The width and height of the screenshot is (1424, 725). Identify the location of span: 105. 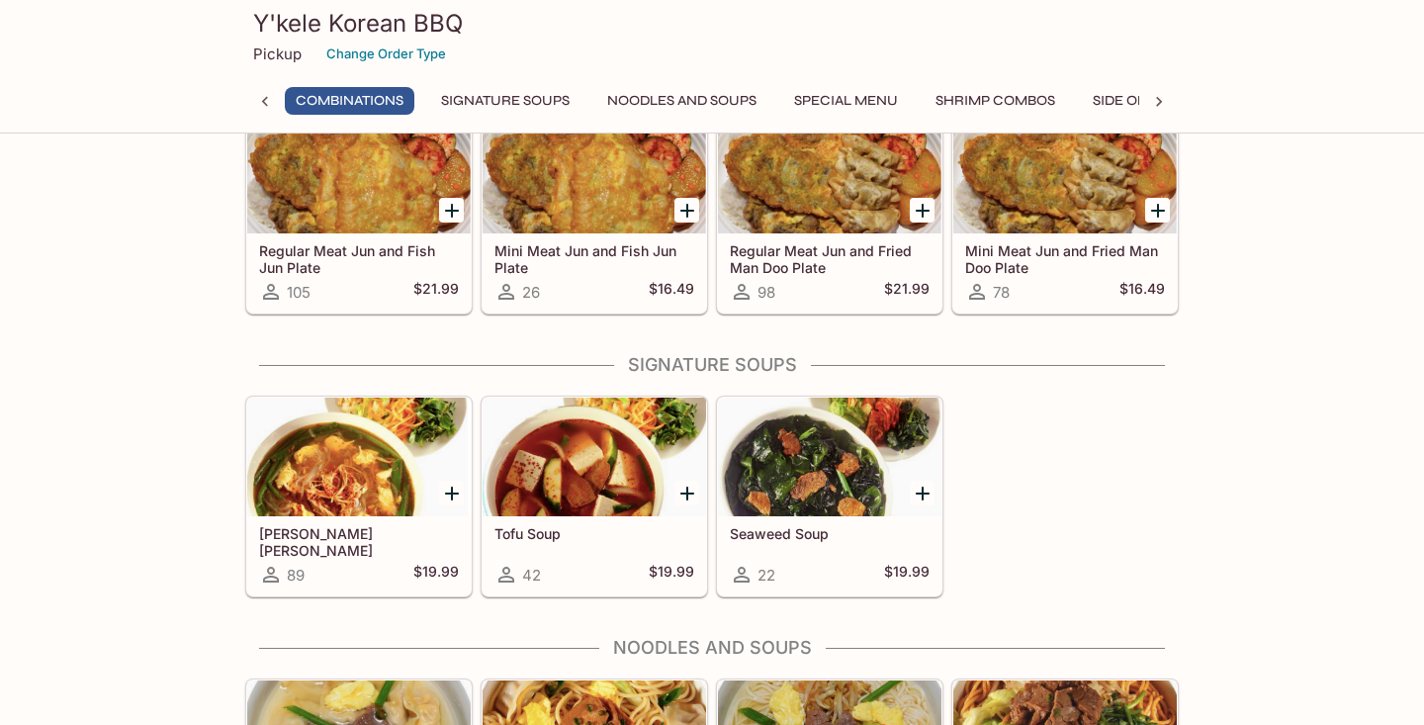
(299, 292).